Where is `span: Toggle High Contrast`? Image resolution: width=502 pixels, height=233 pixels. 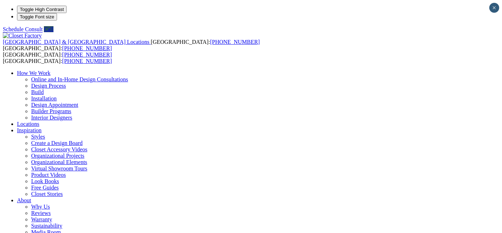
span: Toggle High Contrast is located at coordinates (42, 9).